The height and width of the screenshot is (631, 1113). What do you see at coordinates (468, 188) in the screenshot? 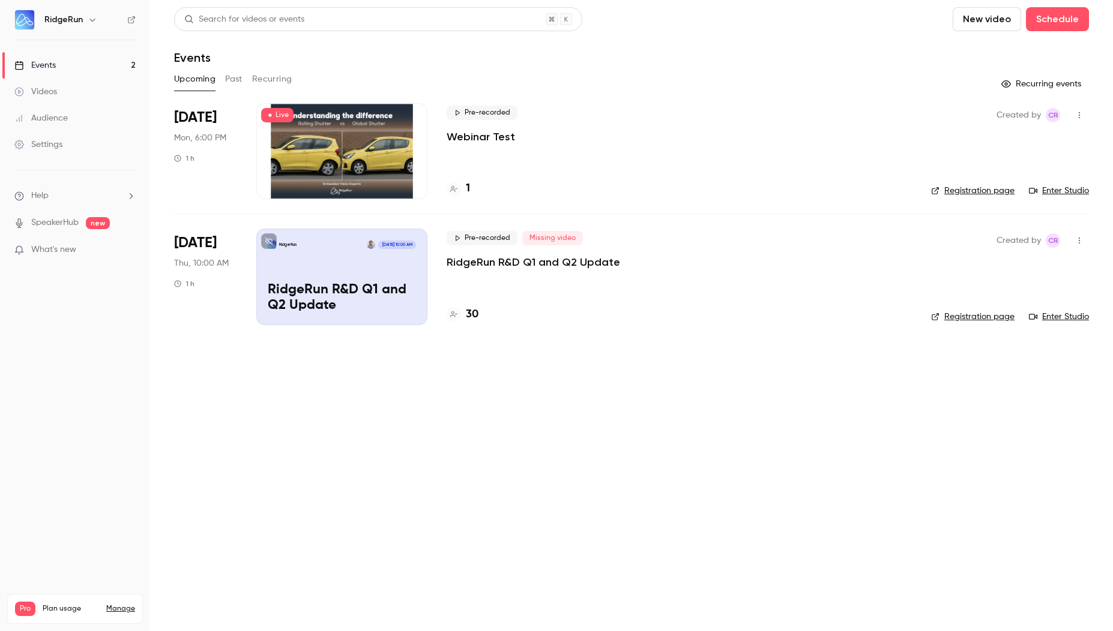
I see `h4: 1` at bounding box center [468, 188].